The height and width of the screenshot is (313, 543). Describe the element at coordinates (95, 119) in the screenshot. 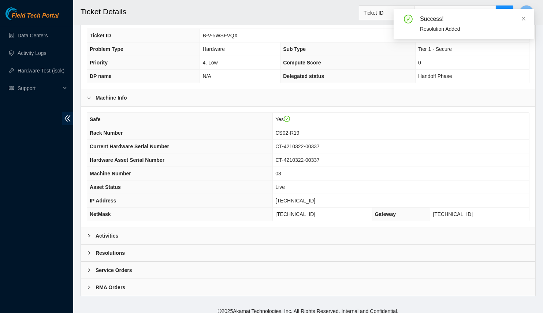

I see `span: Safe` at that location.